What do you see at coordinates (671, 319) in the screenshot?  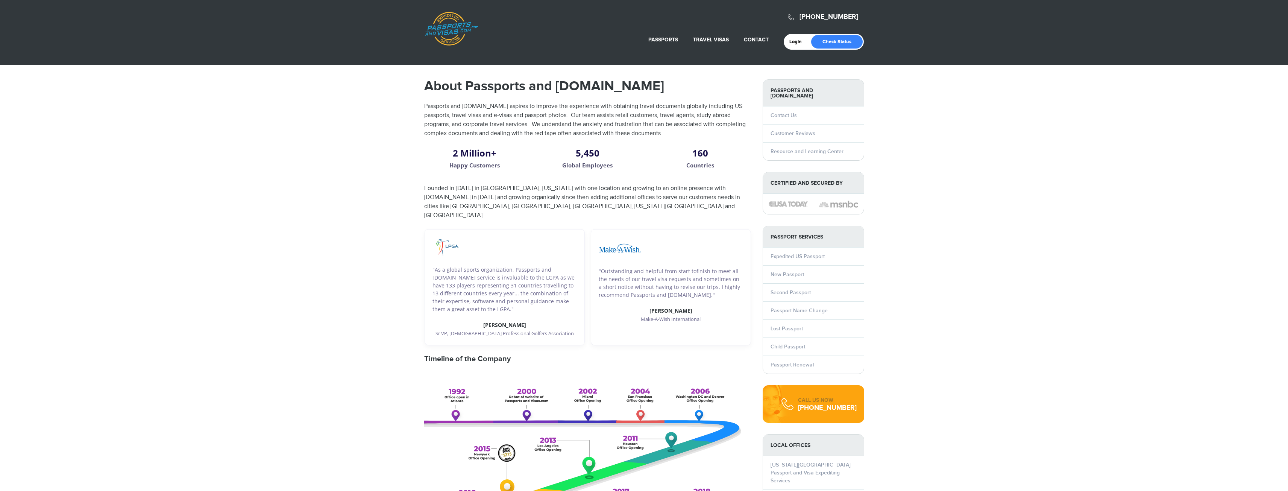 I see `p: Make-A-Wish International` at bounding box center [671, 319].